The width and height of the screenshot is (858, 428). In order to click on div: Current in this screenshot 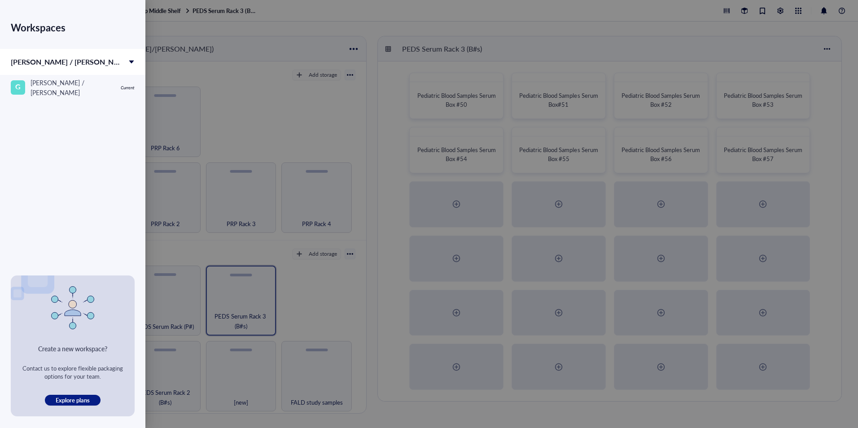, I will do `click(128, 88)`.